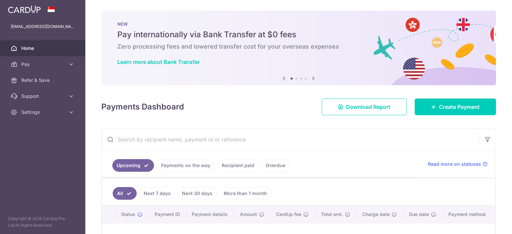 This screenshot has width=512, height=234. What do you see at coordinates (459, 107) in the screenshot?
I see `span: Create Payment` at bounding box center [459, 107].